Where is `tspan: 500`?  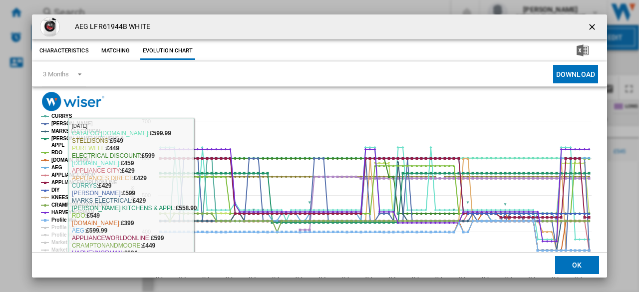
tspan: 500 is located at coordinates (146, 195).